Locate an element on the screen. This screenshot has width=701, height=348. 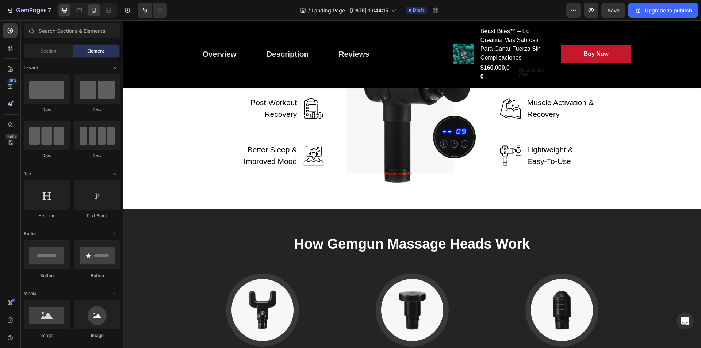
span: Button is located at coordinates (30, 234).